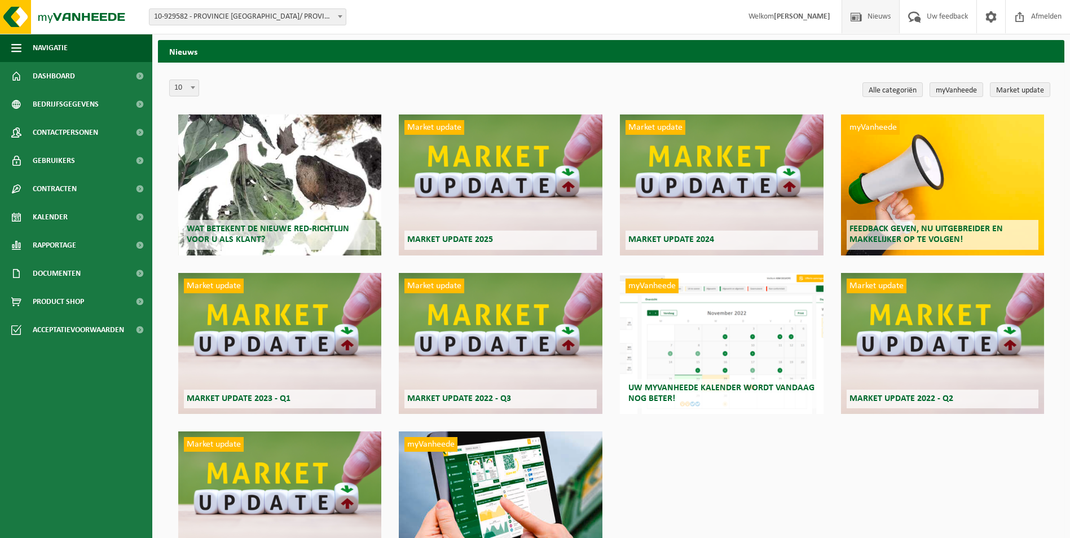 The width and height of the screenshot is (1070, 538). I want to click on span: Bedrijfsgegevens, so click(65, 104).